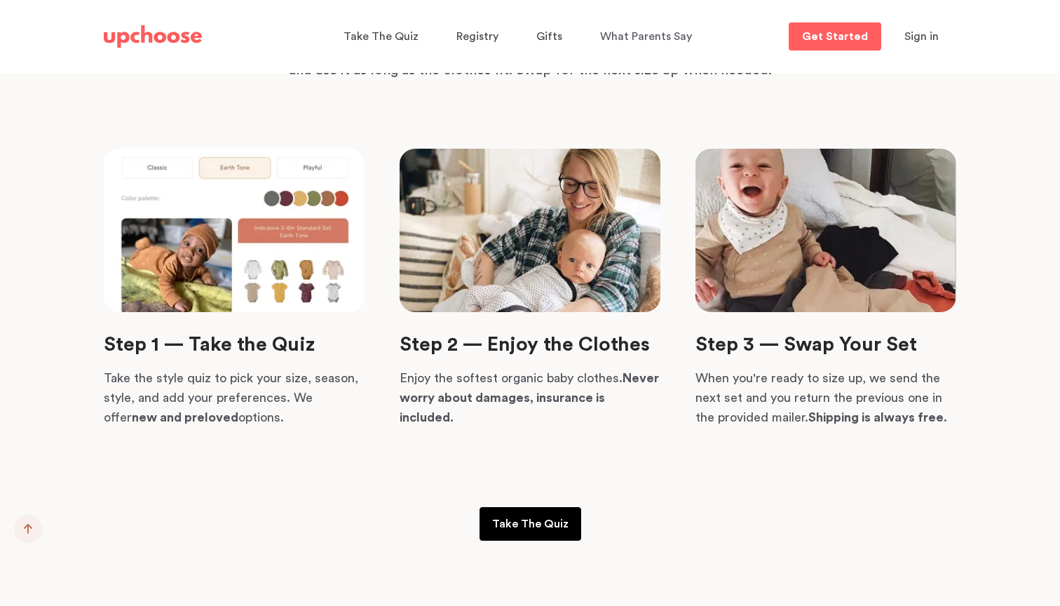 This screenshot has width=1060, height=606. Describe the element at coordinates (921, 36) in the screenshot. I see `button: Sign in` at that location.